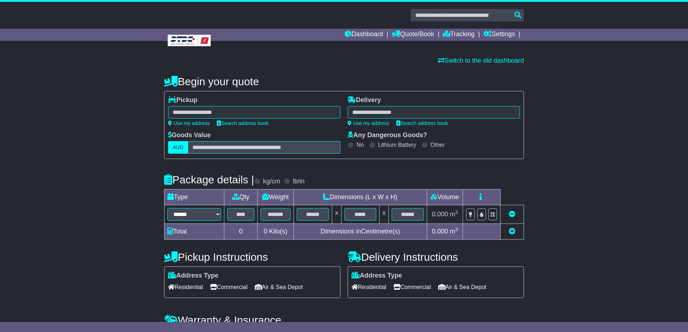  I want to click on a: Remove this item, so click(512, 214).